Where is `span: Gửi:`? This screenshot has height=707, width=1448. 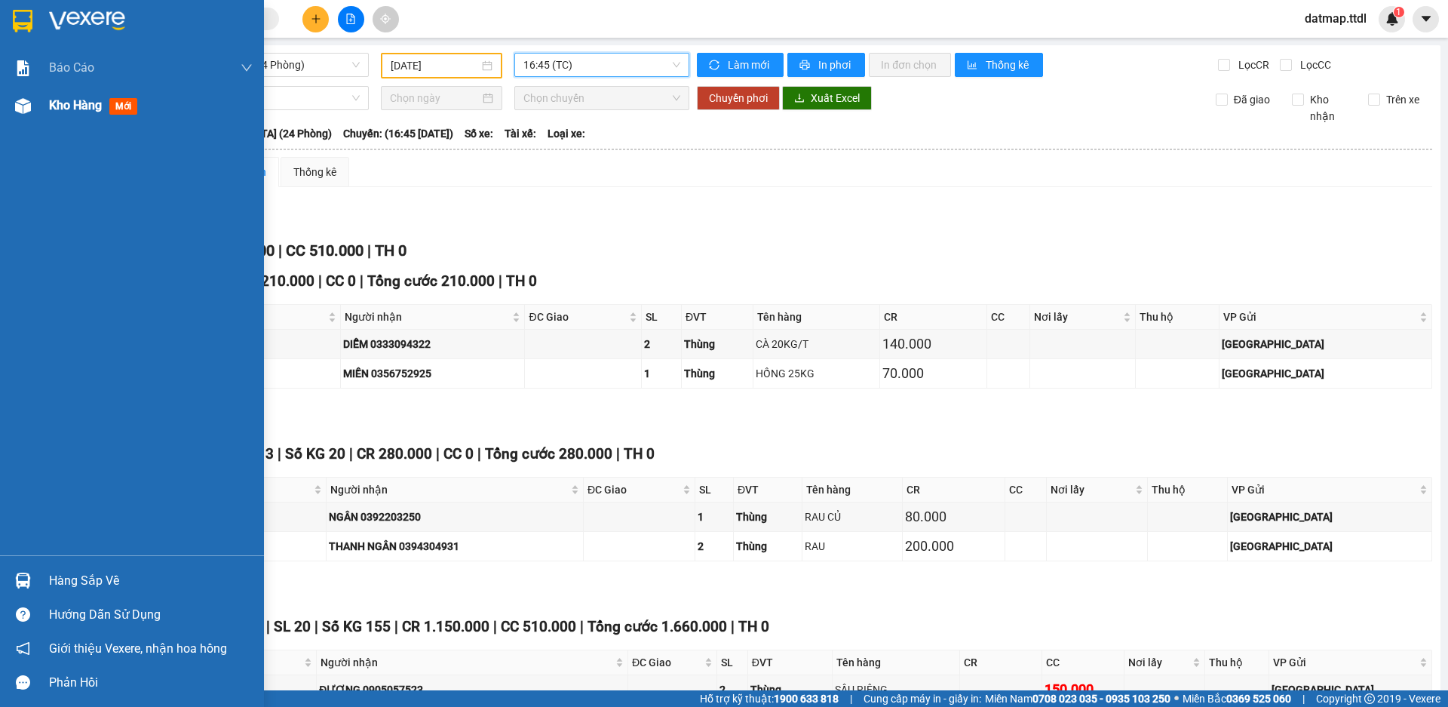 span: Gửi: is located at coordinates (24, 20).